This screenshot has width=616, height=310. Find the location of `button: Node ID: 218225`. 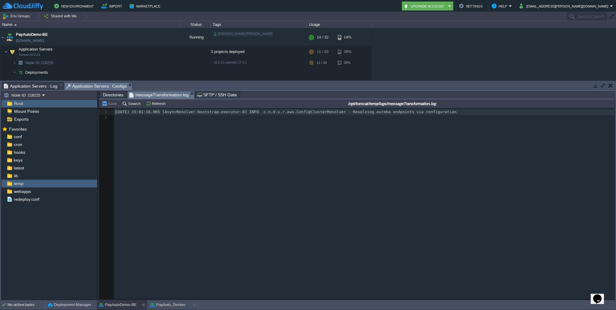

button: Node ID: 218225 is located at coordinates (23, 95).